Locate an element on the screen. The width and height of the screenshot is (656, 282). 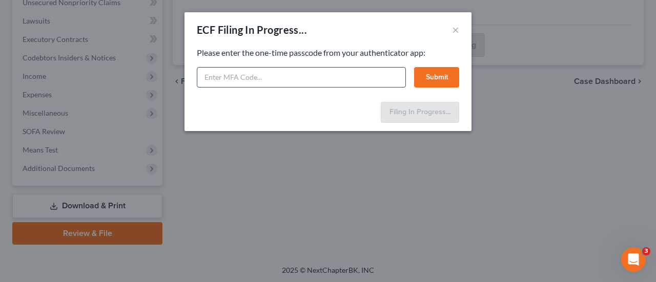
p: Please enter the one-time passcode from your authenticator app: is located at coordinates (328, 53).